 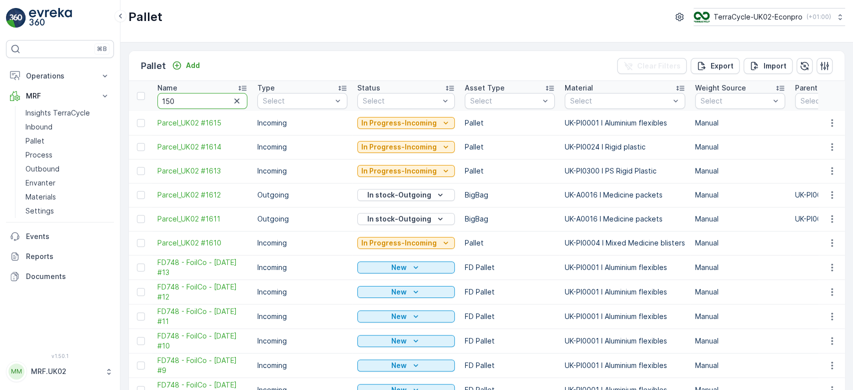 What do you see at coordinates (659, 66) in the screenshot?
I see `p: Clear Filters` at bounding box center [659, 66].